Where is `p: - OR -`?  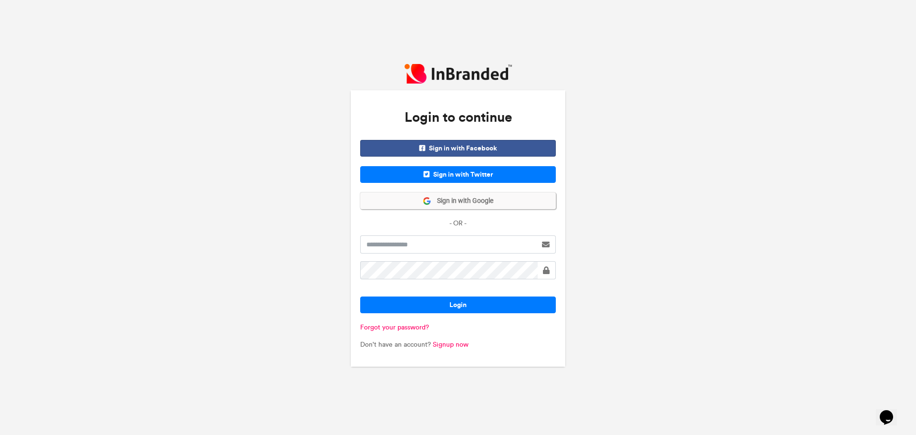
p: - OR - is located at coordinates (458, 223).